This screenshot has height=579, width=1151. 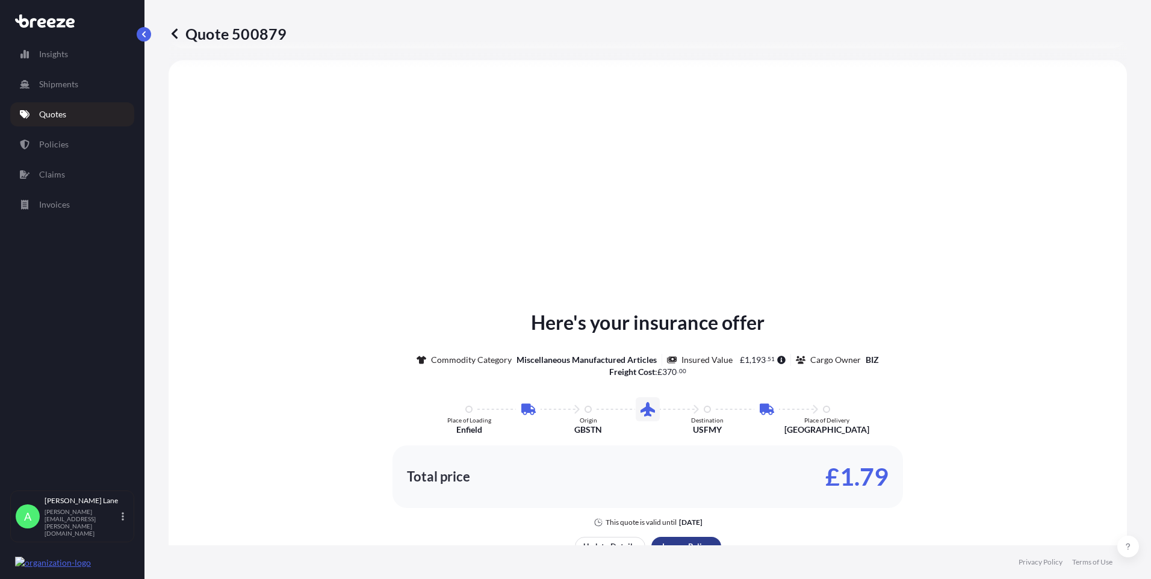 I want to click on span: 193, so click(x=759, y=360).